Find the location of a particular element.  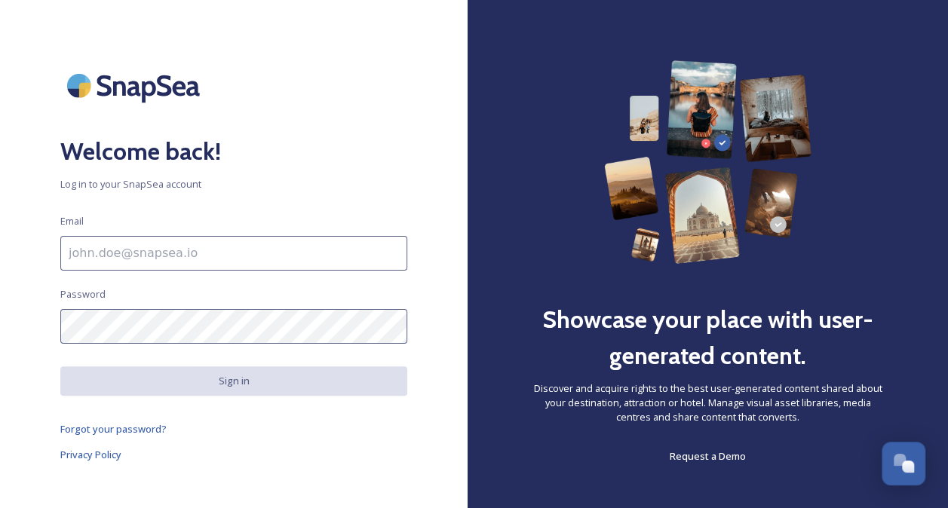

span: Password is located at coordinates (83, 294).